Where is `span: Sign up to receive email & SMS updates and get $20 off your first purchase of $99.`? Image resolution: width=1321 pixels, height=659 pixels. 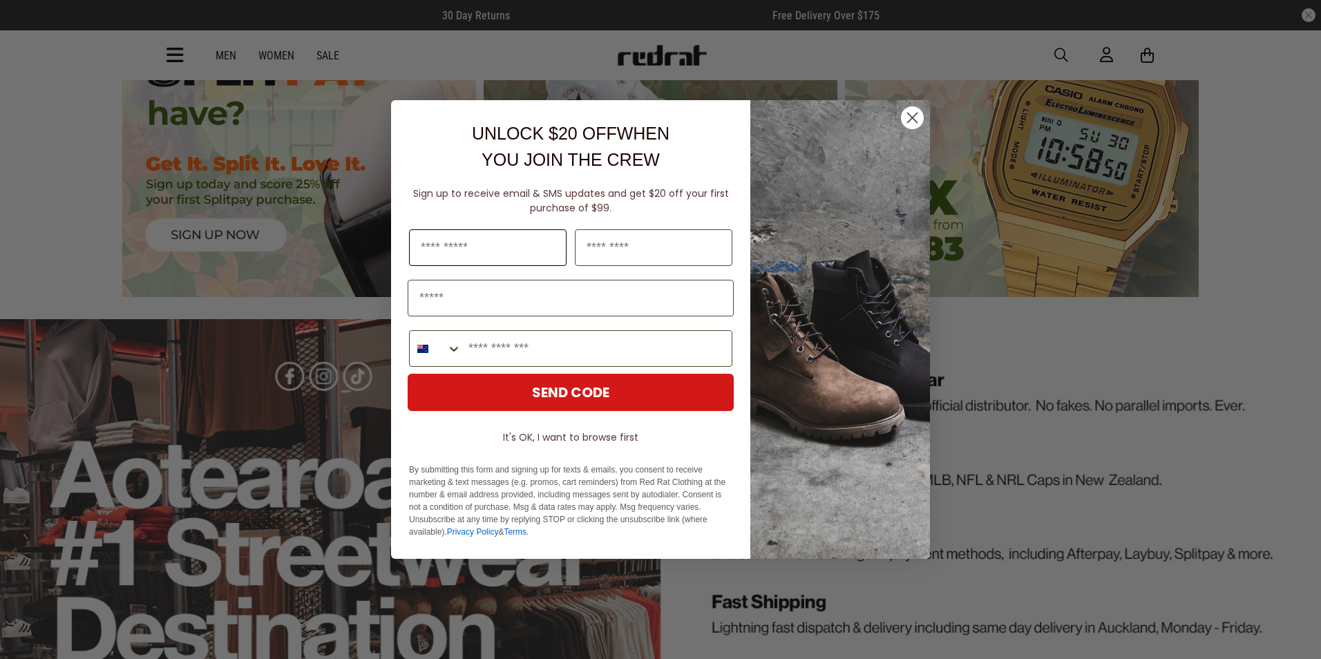
span: Sign up to receive email & SMS updates and get $20 off your first purchase of $99. is located at coordinates (571, 200).